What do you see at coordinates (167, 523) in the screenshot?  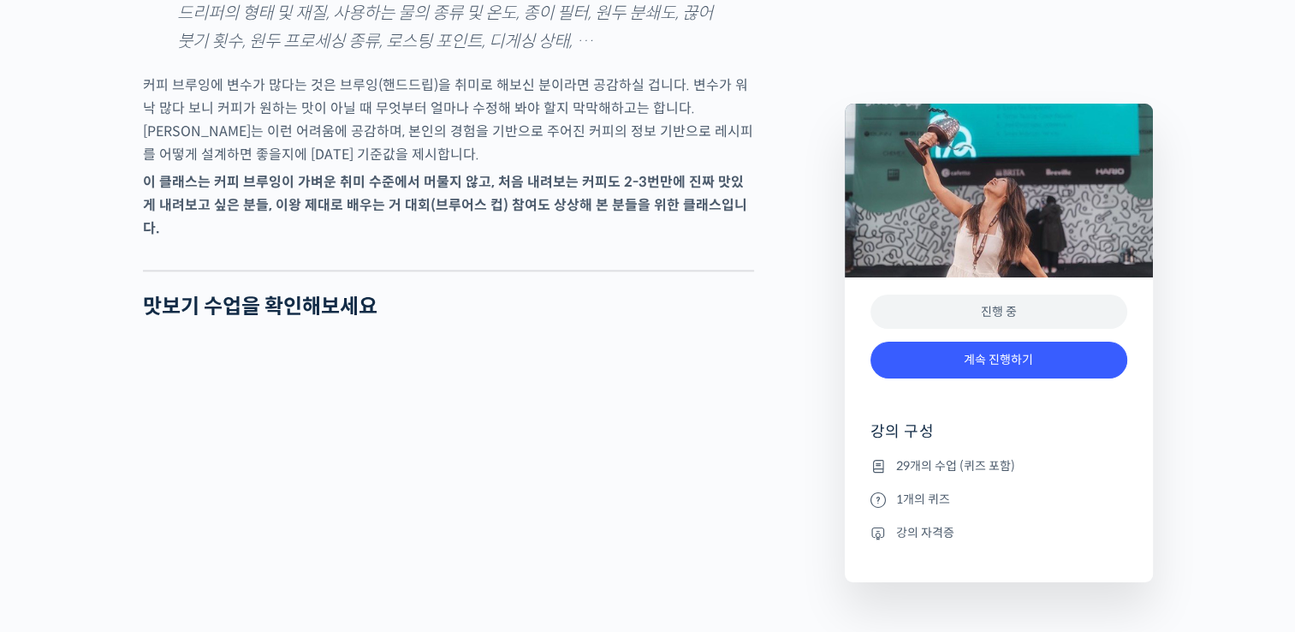 I see `span: 대화` at bounding box center [167, 523].